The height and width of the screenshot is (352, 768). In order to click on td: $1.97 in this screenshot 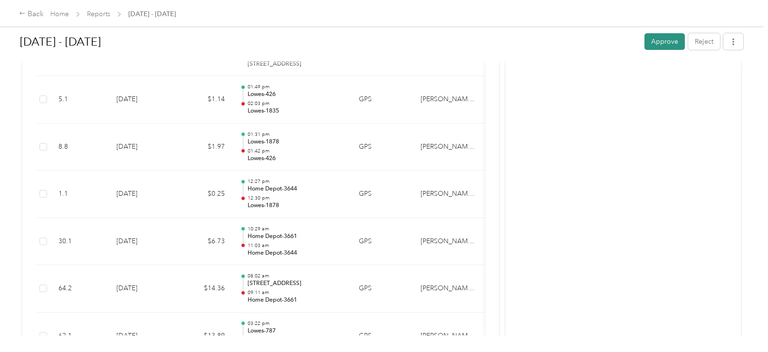, I will do `click(204, 147)`.